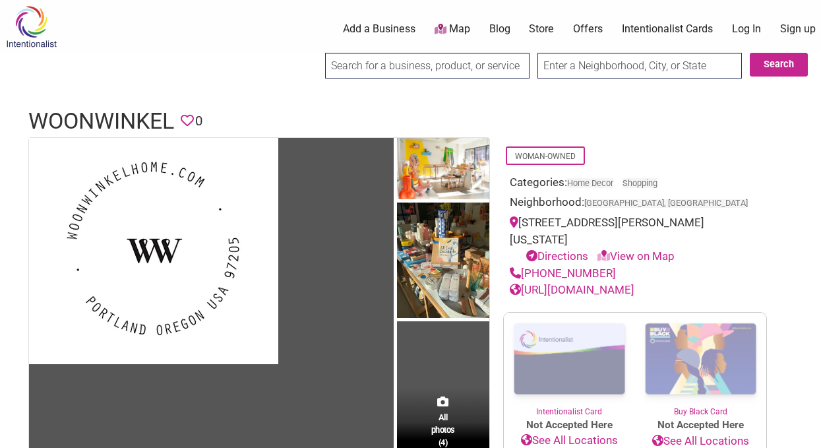 The height and width of the screenshot is (448, 821). What do you see at coordinates (746, 29) in the screenshot?
I see `a: Log In` at bounding box center [746, 29].